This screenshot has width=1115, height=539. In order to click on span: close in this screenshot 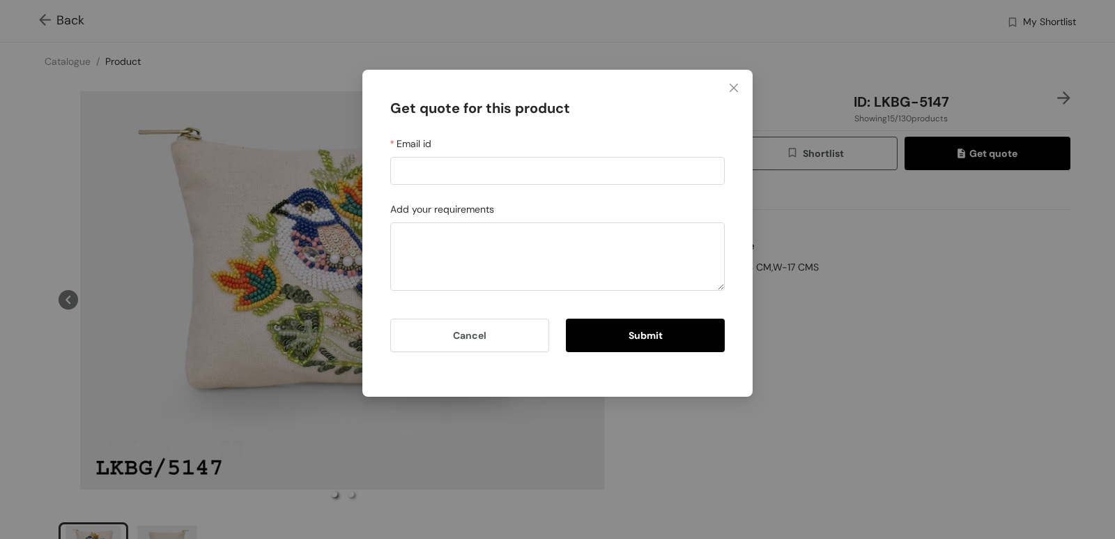, I will do `click(734, 88)`.